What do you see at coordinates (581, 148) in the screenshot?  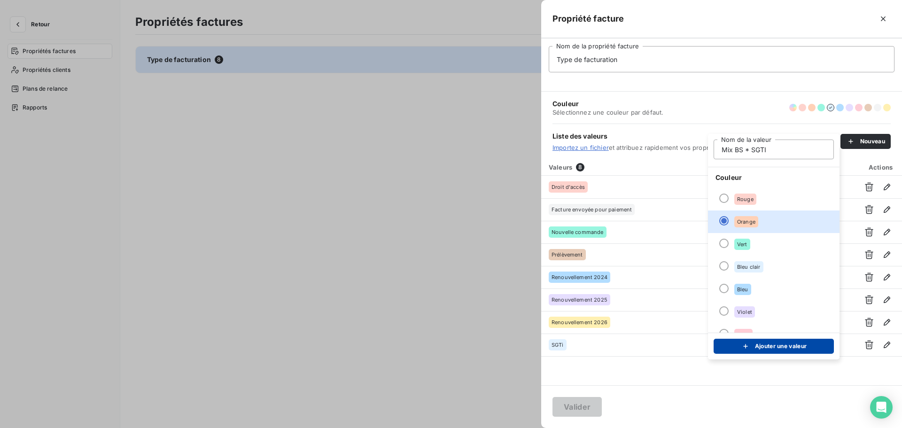 I see `a: Importez un fichier` at bounding box center [581, 148].